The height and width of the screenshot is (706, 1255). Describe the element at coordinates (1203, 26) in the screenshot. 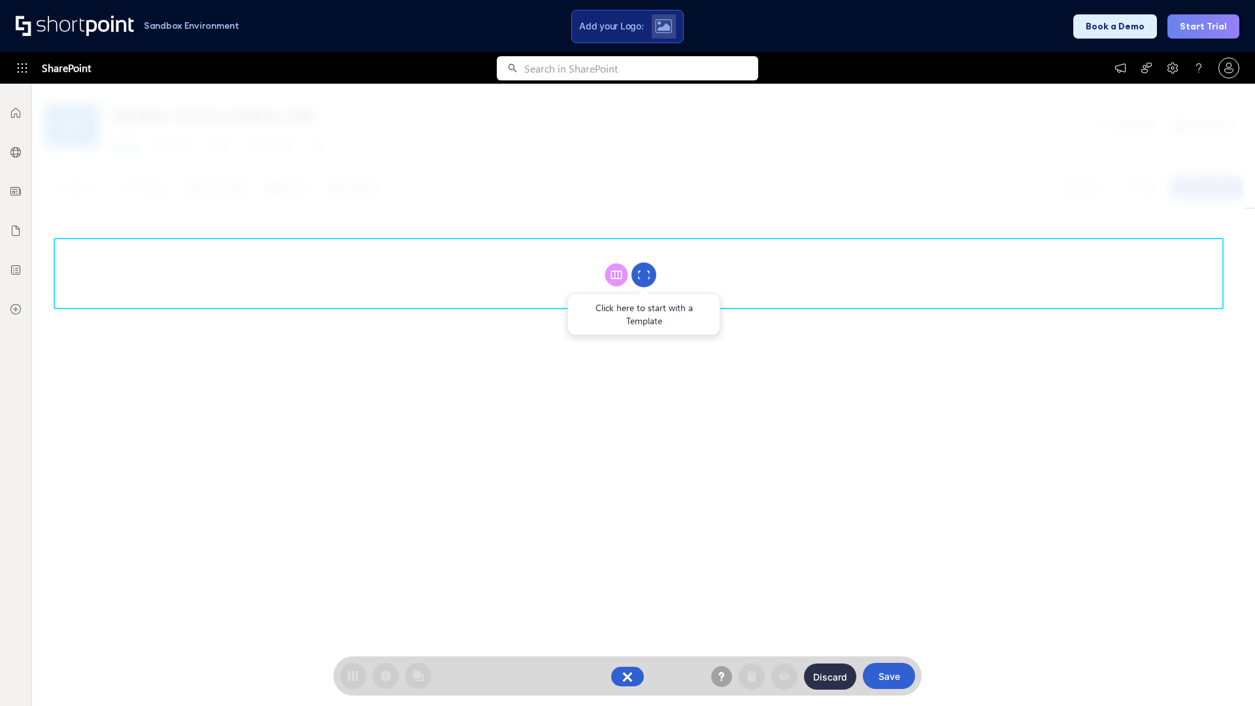

I see `button: Start Trial` at that location.